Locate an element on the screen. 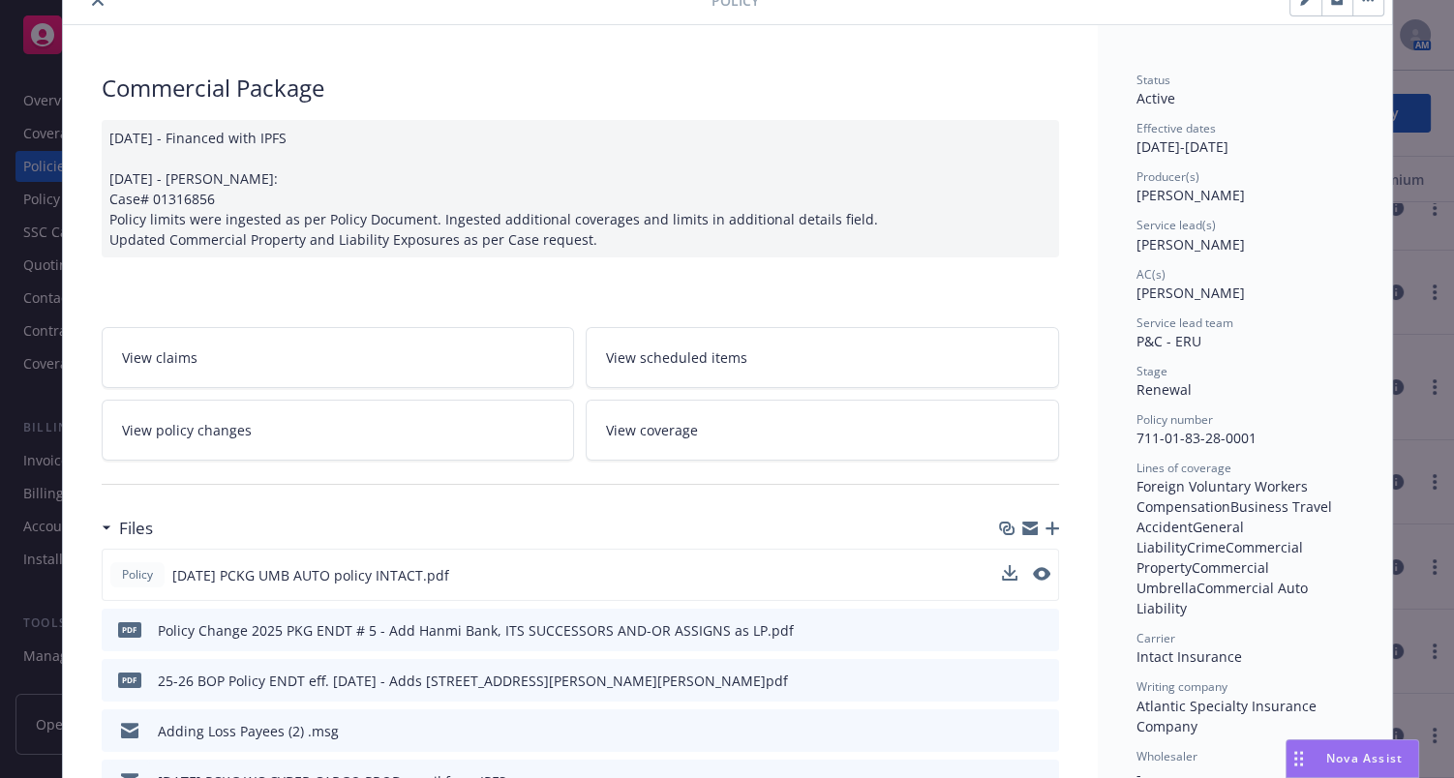 The height and width of the screenshot is (778, 1454). a: View policy changes is located at coordinates (338, 430).